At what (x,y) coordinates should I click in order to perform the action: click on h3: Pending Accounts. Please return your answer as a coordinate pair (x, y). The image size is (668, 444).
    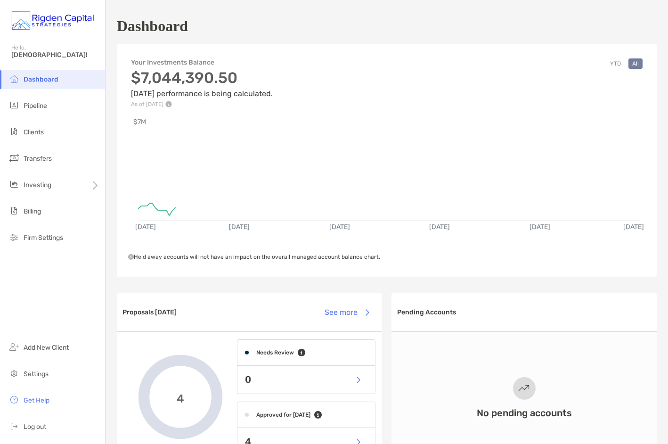
    Looking at the image, I should click on (427, 312).